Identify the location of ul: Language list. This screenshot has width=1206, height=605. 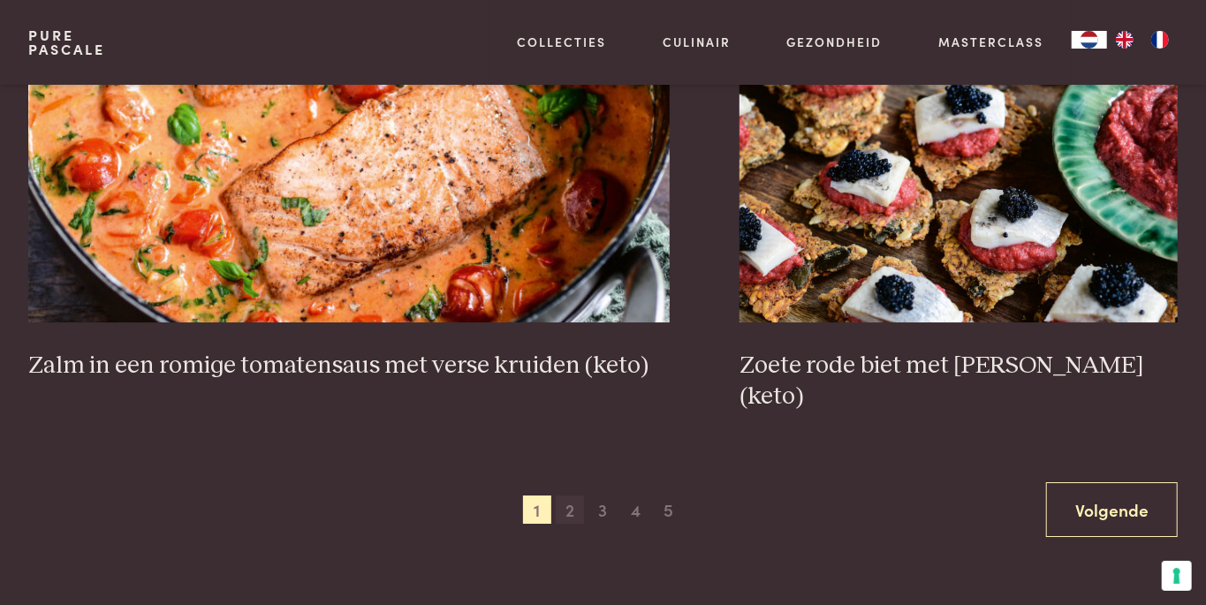
(1143, 40).